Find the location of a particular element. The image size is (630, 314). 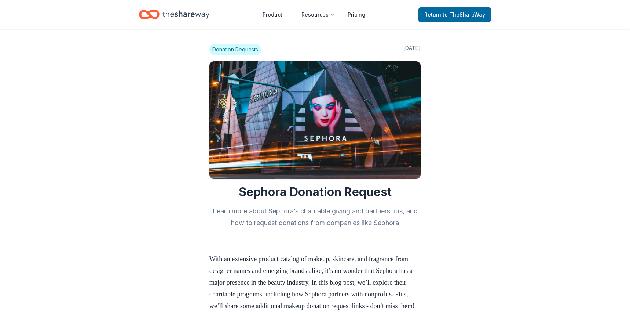

p: With an extensive product catalog of makeup, skincare, and fragrance from designer names and emer... is located at coordinates (315, 282).